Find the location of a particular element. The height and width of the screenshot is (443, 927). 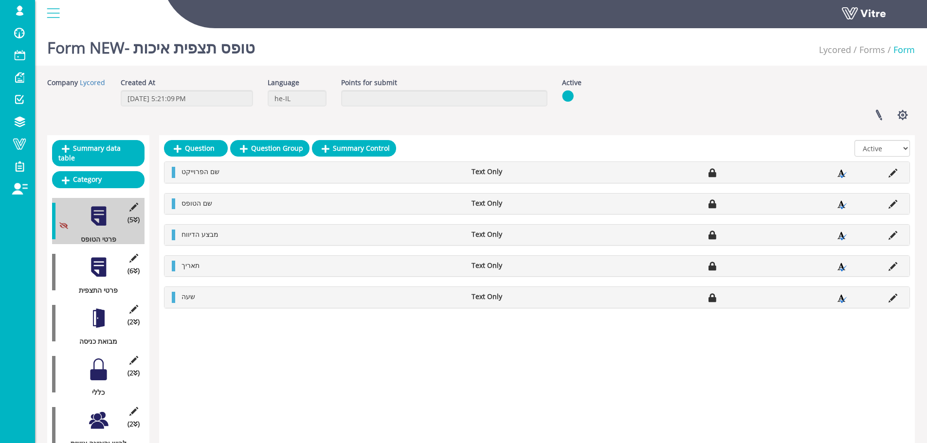

div: פרטי התצפית is located at coordinates (94, 290).